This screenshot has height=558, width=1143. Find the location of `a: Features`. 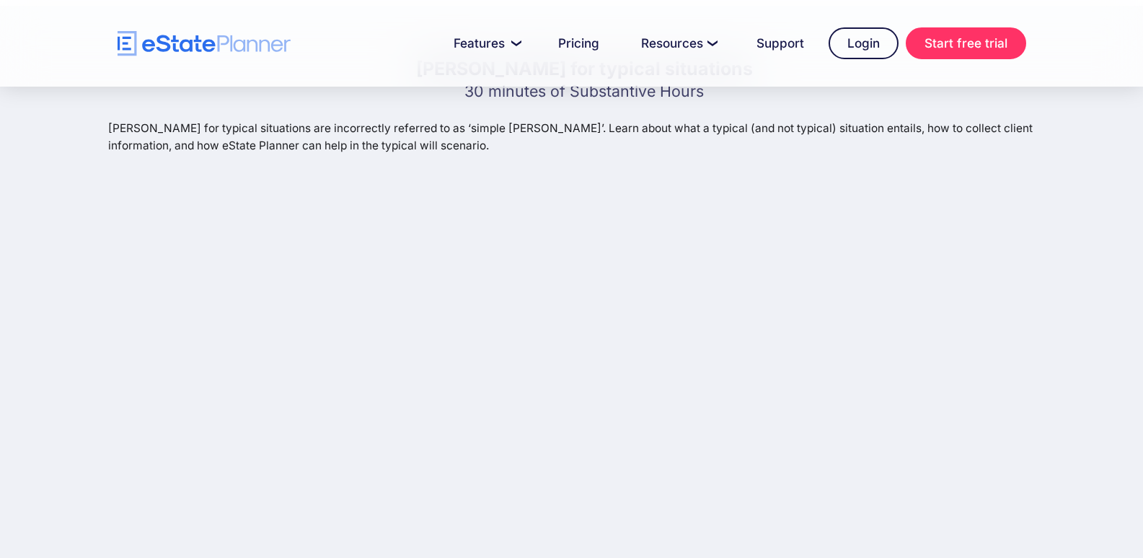

a: Features is located at coordinates (485, 43).